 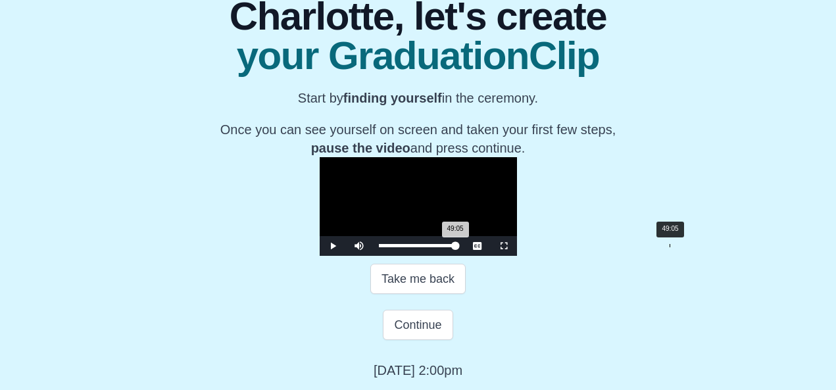 I want to click on div: Video Player, so click(x=418, y=207).